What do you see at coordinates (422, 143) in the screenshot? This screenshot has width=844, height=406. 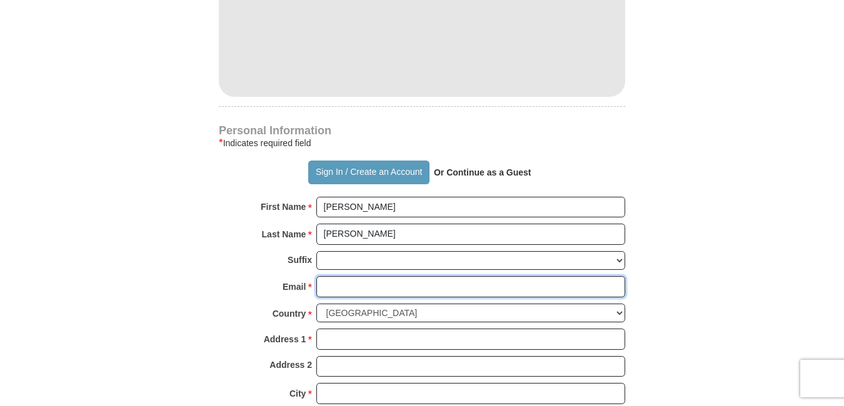 I see `div: Indicates required field` at bounding box center [422, 143].